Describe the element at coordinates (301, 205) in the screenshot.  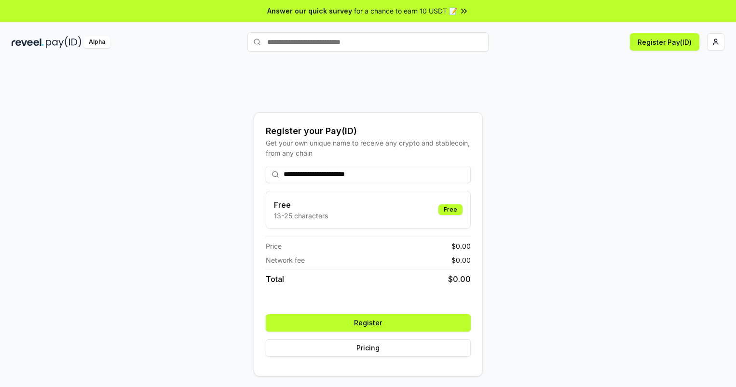
I see `h3: Free` at that location.